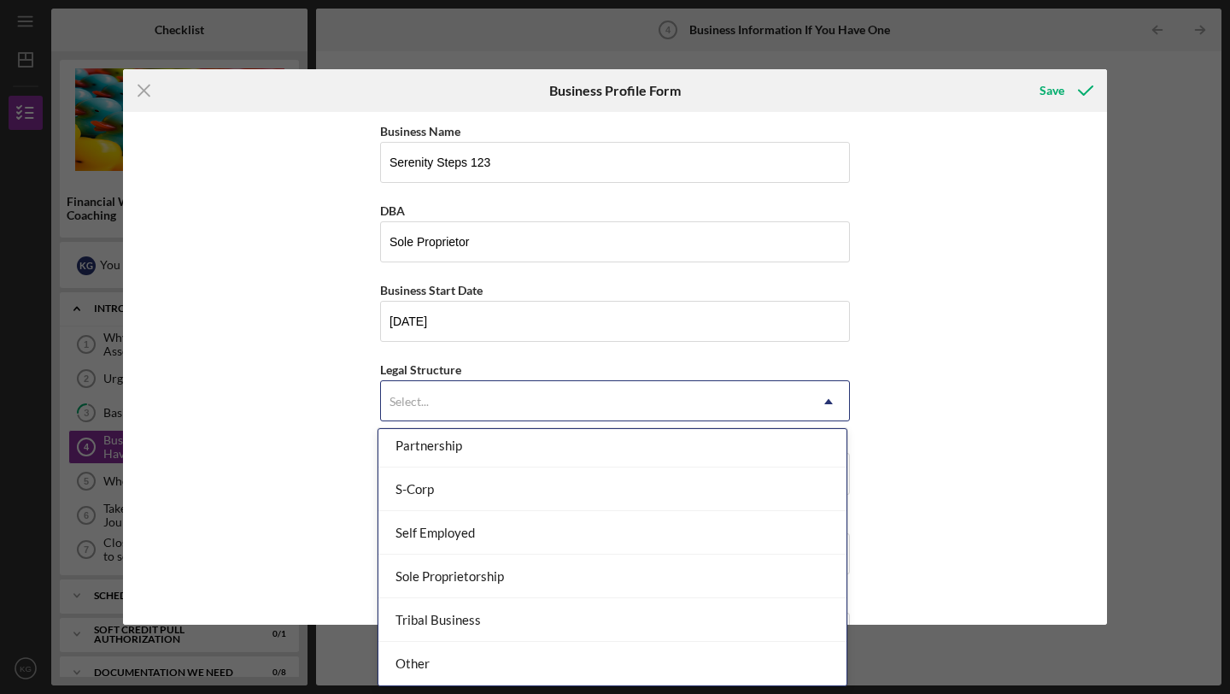  What do you see at coordinates (613, 576) in the screenshot?
I see `div: Sole Proprietorship` at bounding box center [613, 576].